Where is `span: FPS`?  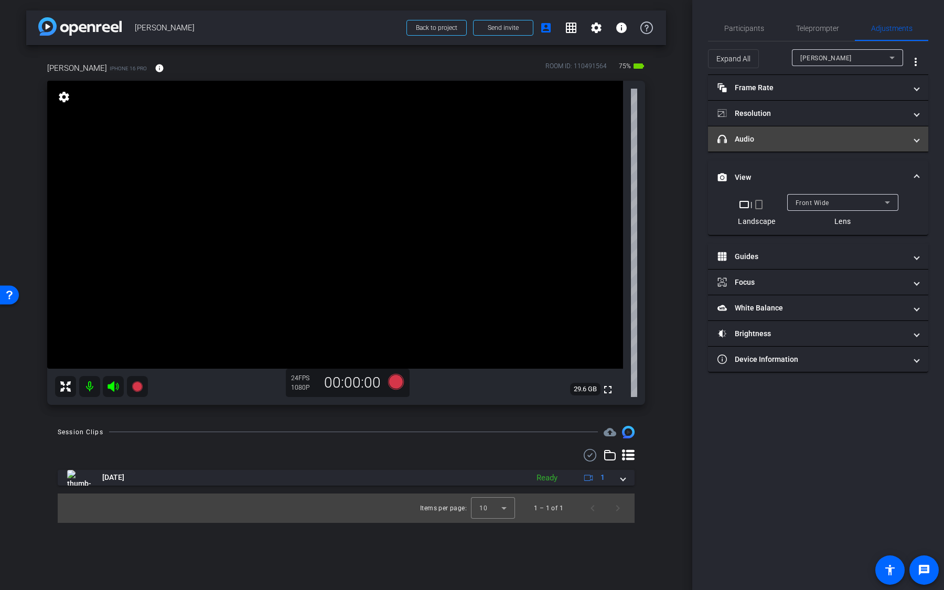 span: FPS is located at coordinates (304, 378).